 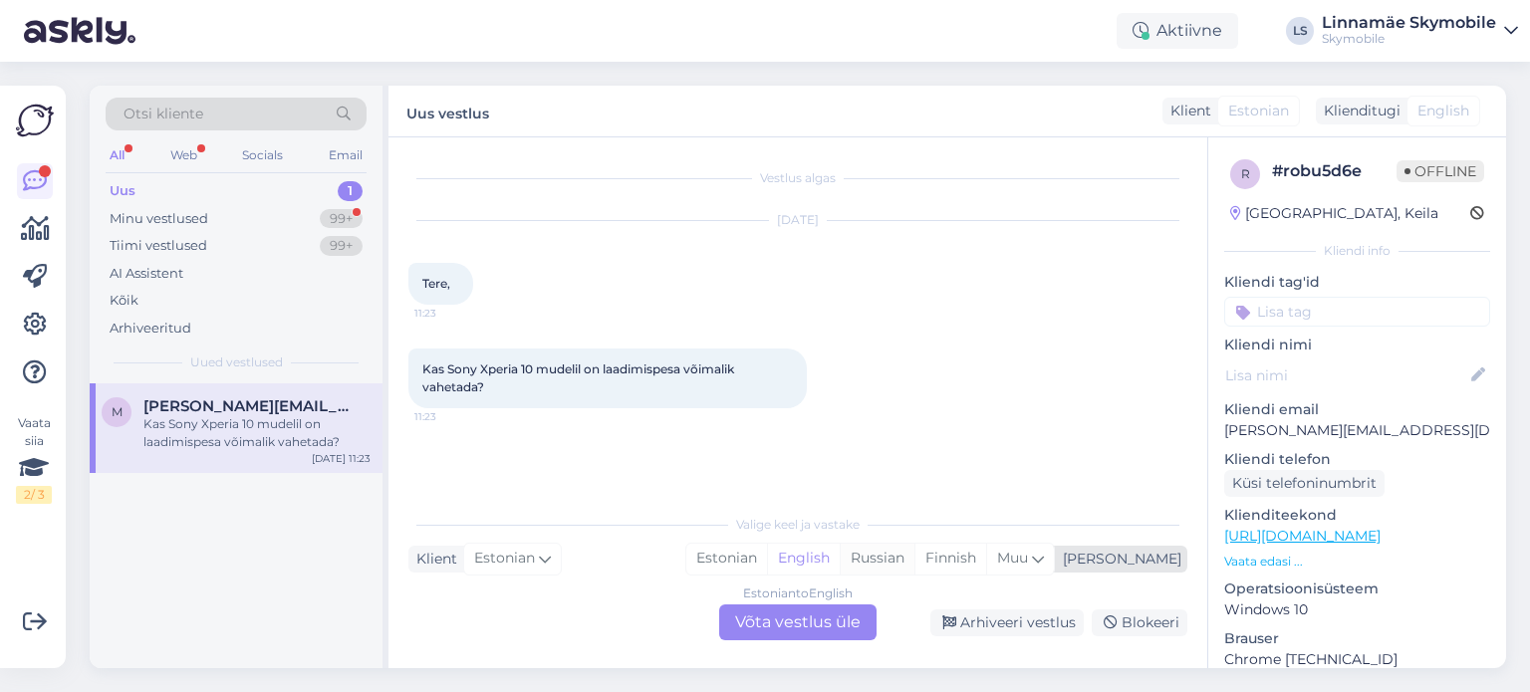 I want to click on div: LS, so click(x=1300, y=31).